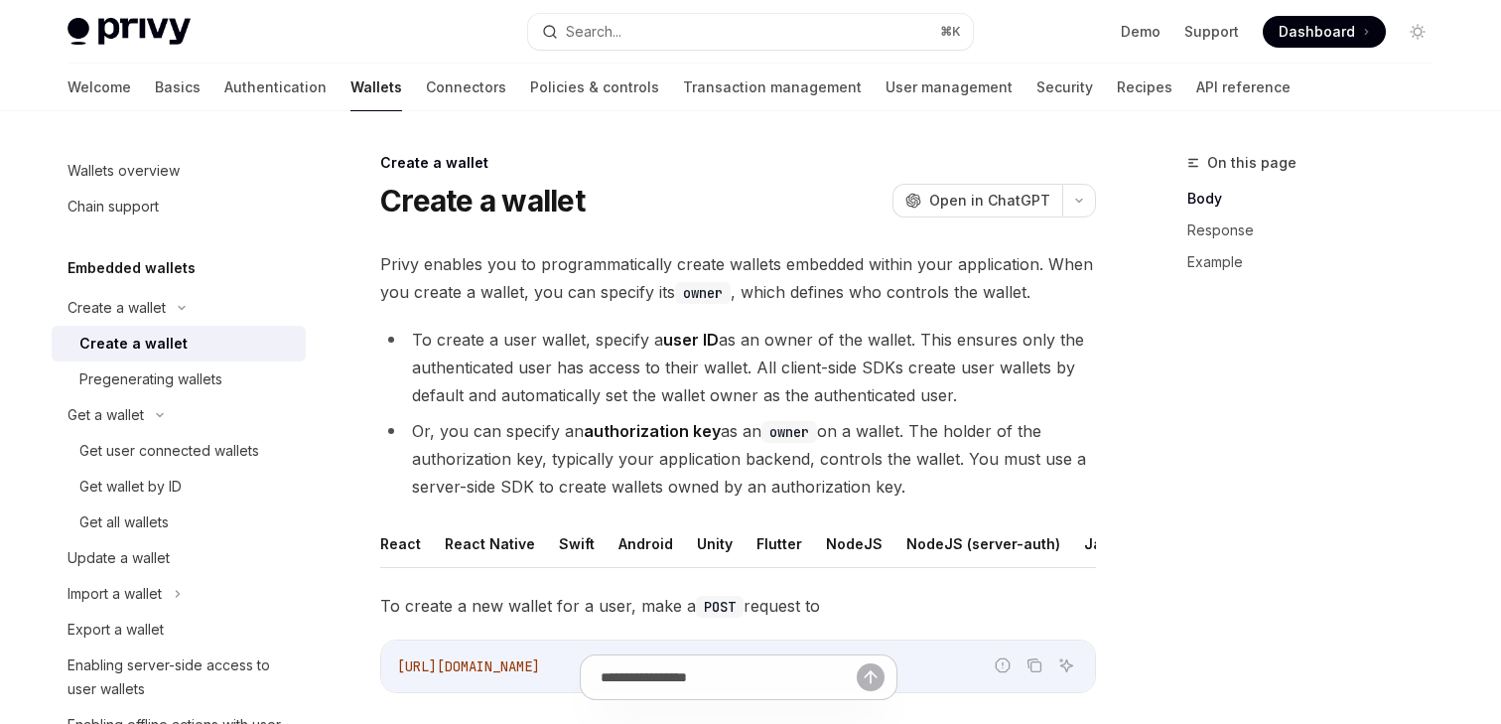 The height and width of the screenshot is (724, 1501). What do you see at coordinates (169, 451) in the screenshot?
I see `div: Get user connected wallets` at bounding box center [169, 451].